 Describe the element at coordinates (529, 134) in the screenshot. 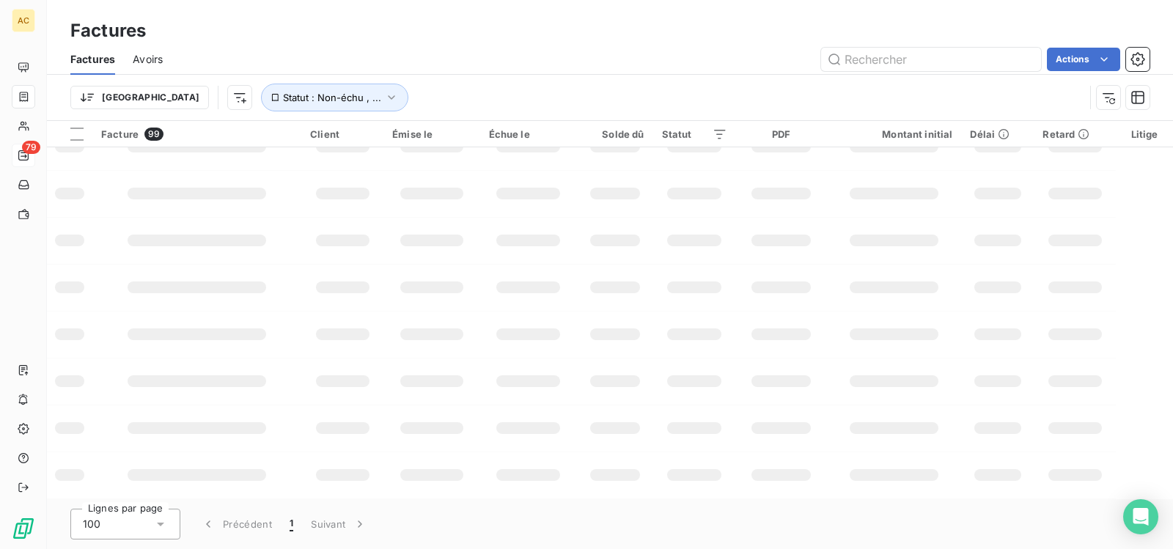

I see `div: Échue le` at that location.